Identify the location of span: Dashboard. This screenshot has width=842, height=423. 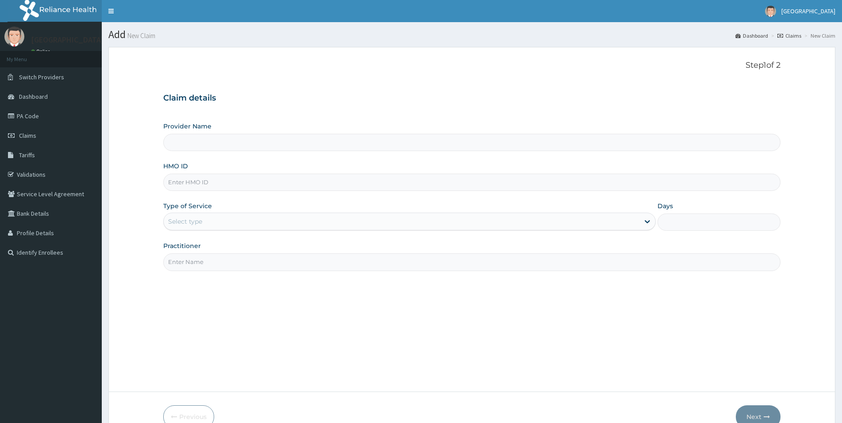
(33, 97).